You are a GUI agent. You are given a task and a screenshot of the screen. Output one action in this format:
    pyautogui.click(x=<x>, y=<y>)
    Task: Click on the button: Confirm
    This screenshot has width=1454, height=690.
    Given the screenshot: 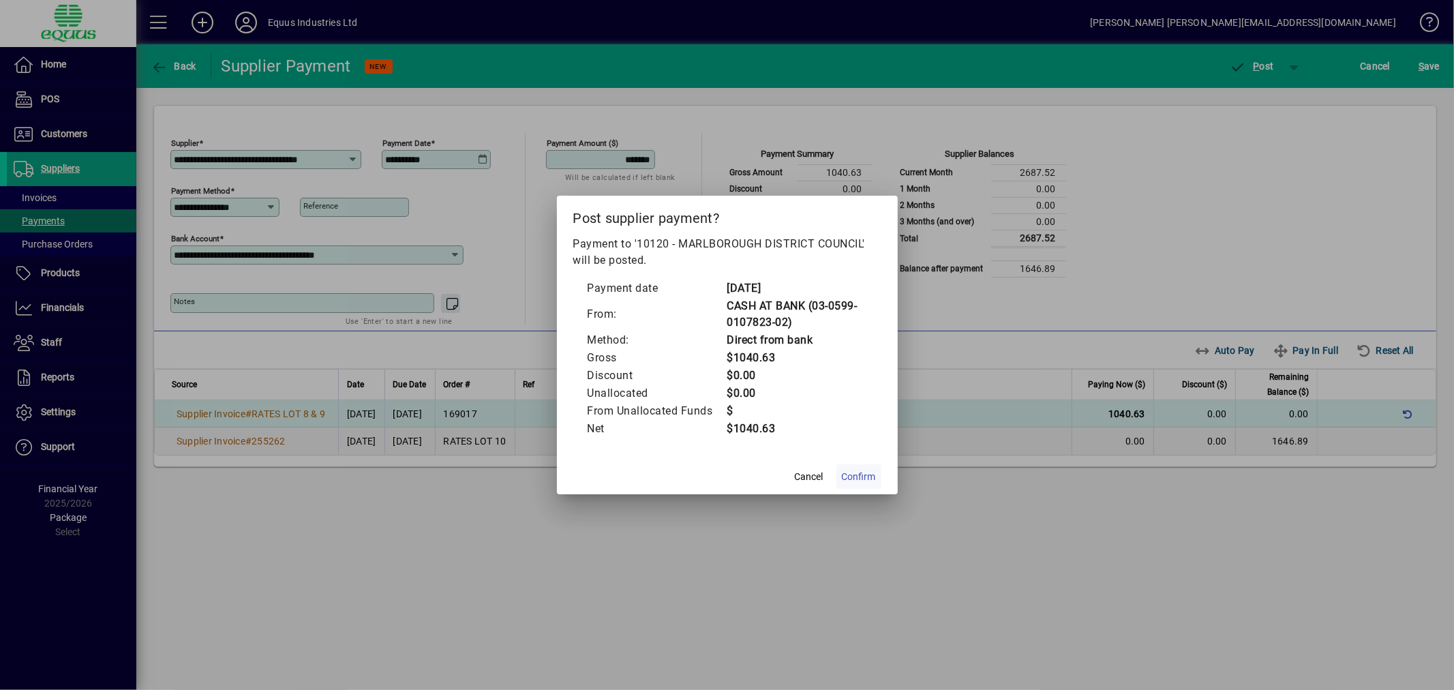 What is the action you would take?
    pyautogui.click(x=859, y=477)
    